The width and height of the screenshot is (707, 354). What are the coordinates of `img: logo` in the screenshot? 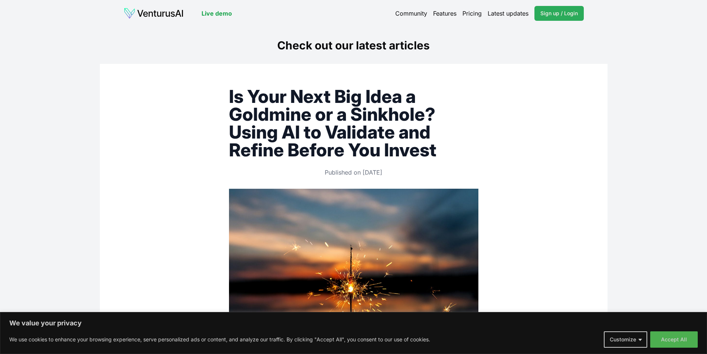 It's located at (154, 13).